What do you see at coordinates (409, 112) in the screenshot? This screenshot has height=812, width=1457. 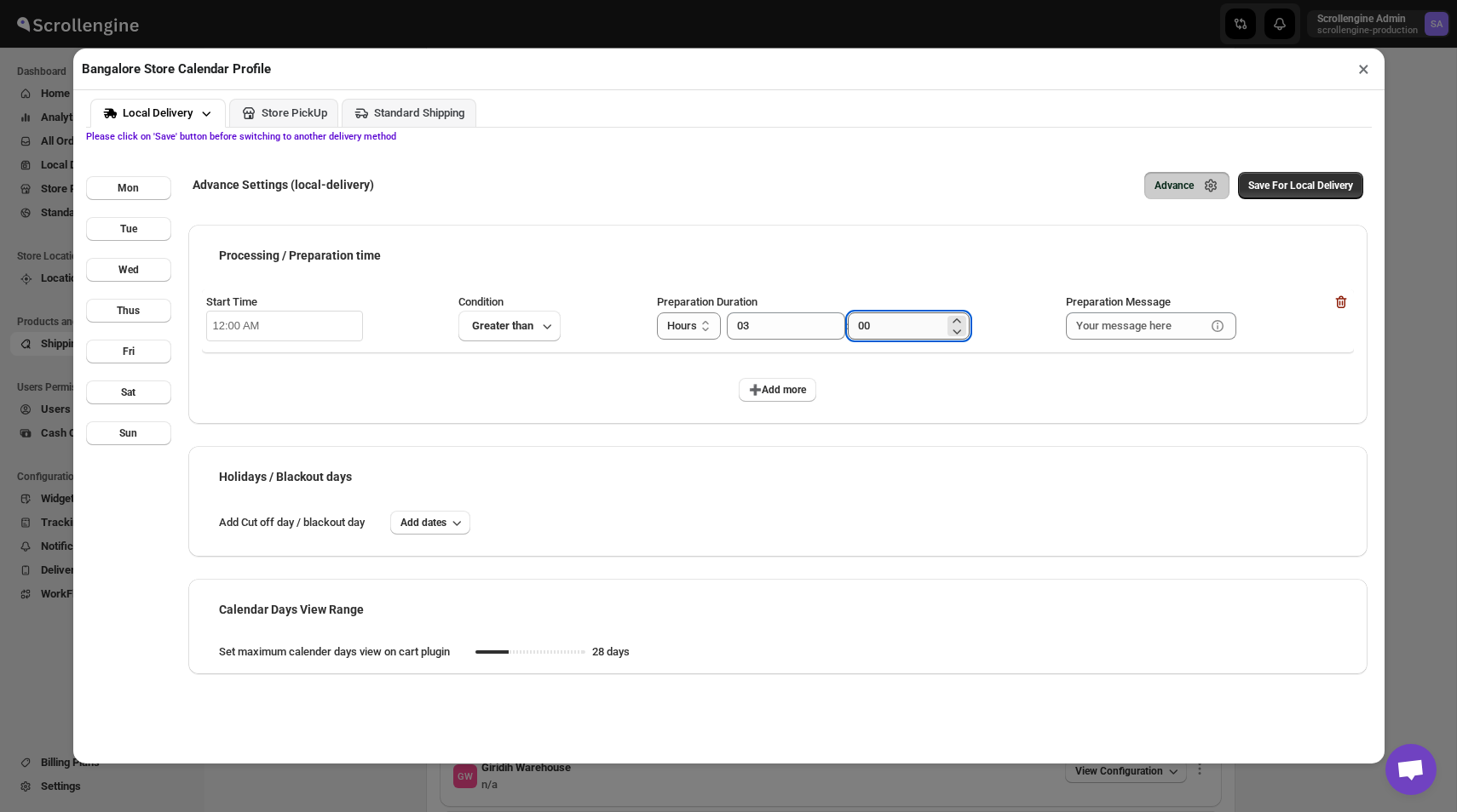 I see `button: Standard Shipping` at bounding box center [409, 112].